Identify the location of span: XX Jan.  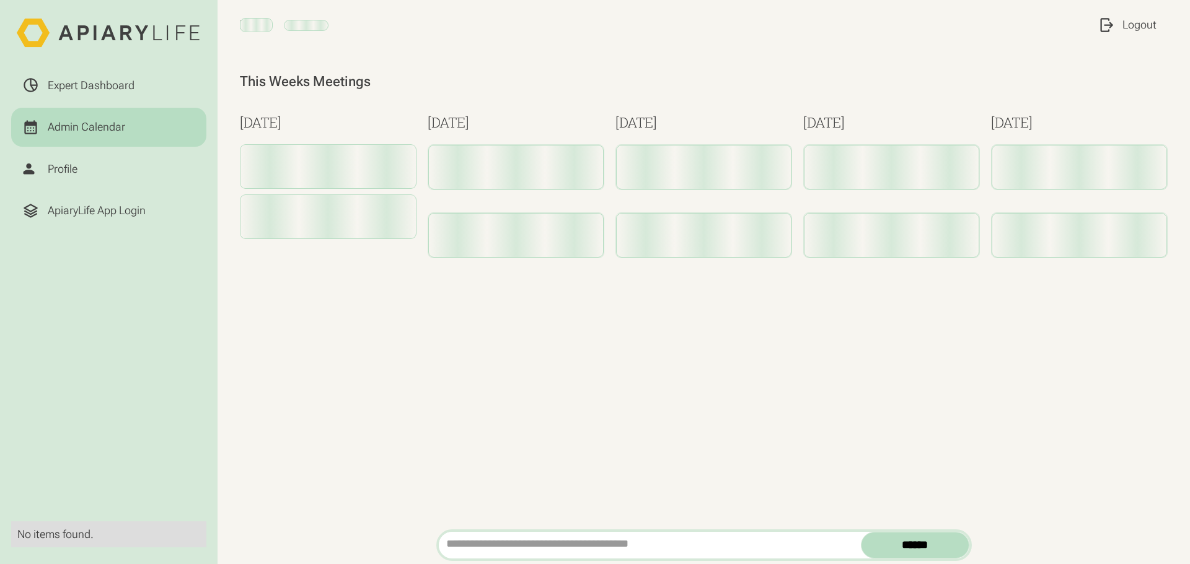
(256, 24).